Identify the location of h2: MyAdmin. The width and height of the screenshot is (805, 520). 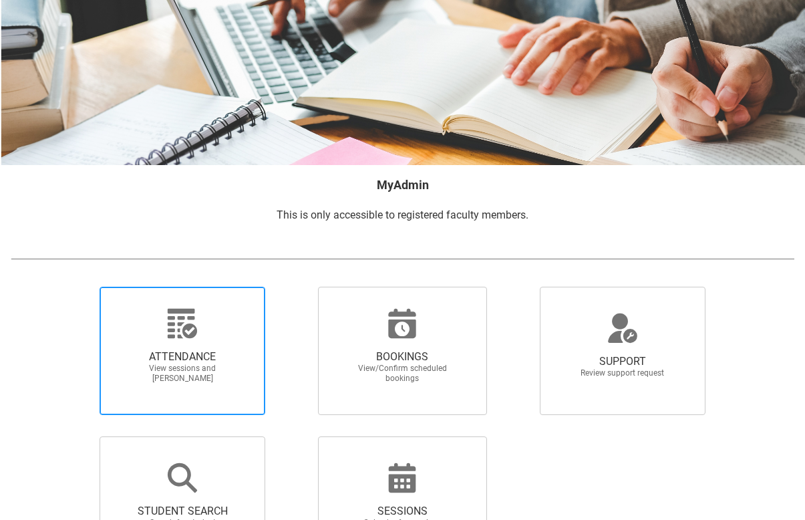
(402, 184).